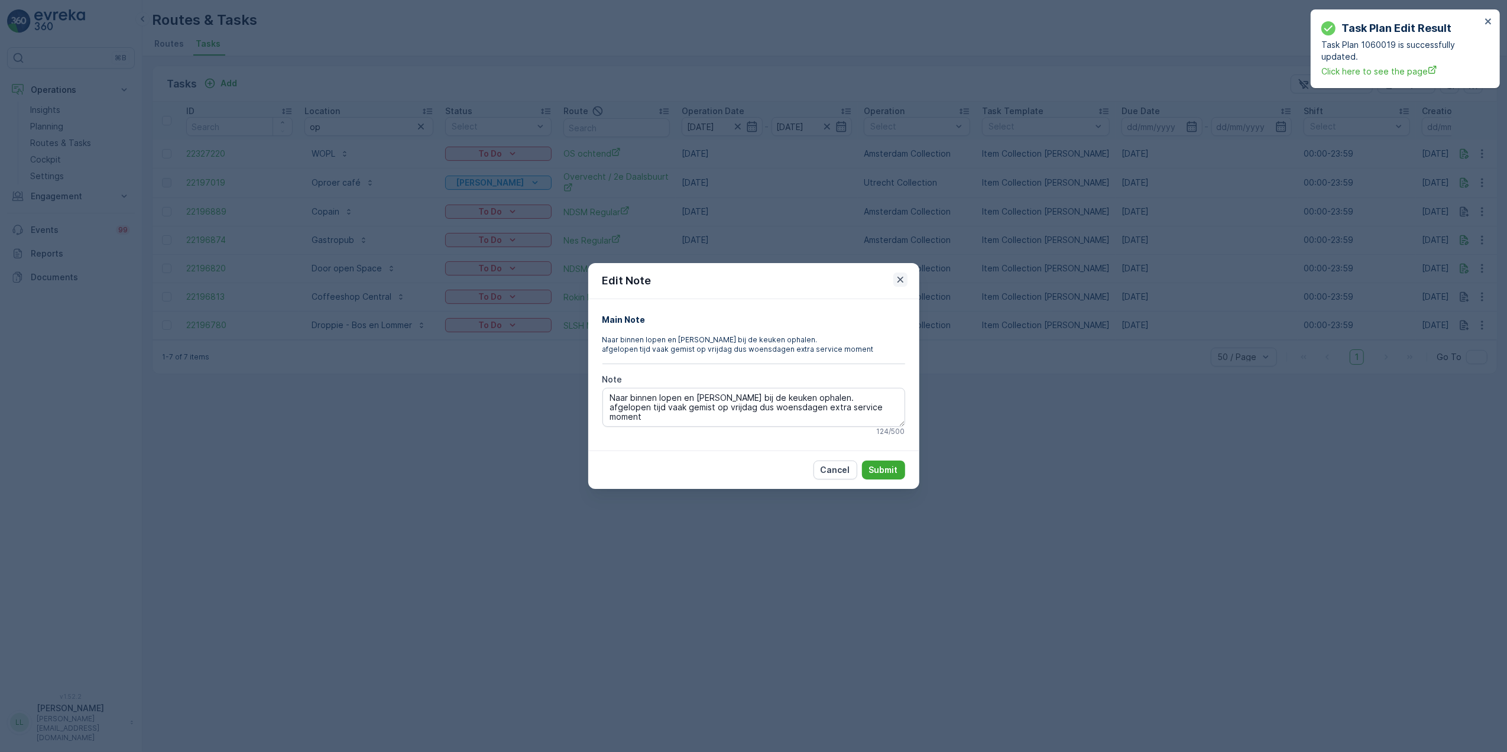 The image size is (1507, 752). What do you see at coordinates (613, 379) in the screenshot?
I see `label: Note` at bounding box center [613, 379].